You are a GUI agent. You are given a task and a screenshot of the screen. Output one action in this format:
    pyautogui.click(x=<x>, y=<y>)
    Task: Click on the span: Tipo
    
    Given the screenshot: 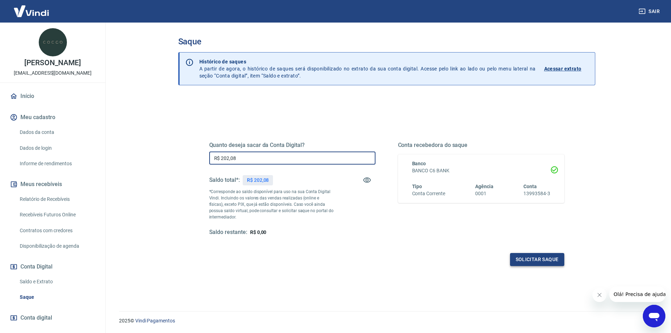 What is the action you would take?
    pyautogui.click(x=417, y=186)
    